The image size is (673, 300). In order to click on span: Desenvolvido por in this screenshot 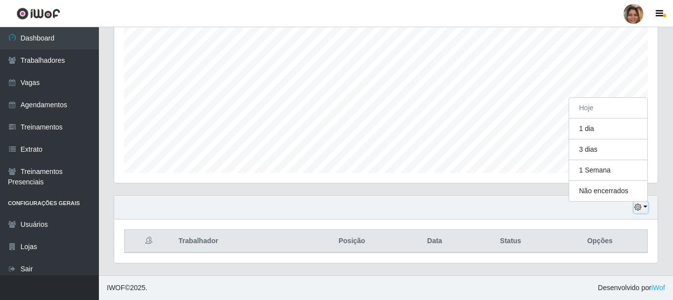, I will do `click(632, 288)`.